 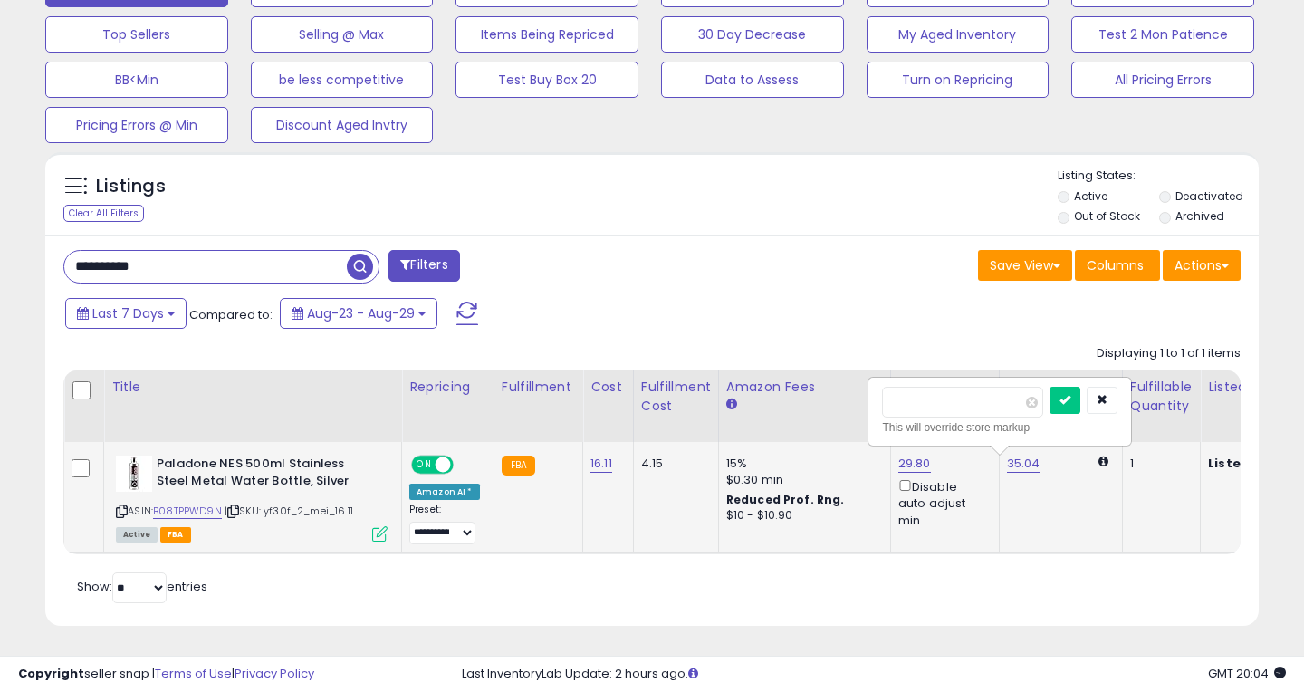 I want to click on div: Disable auto adjust min, so click(x=942, y=503).